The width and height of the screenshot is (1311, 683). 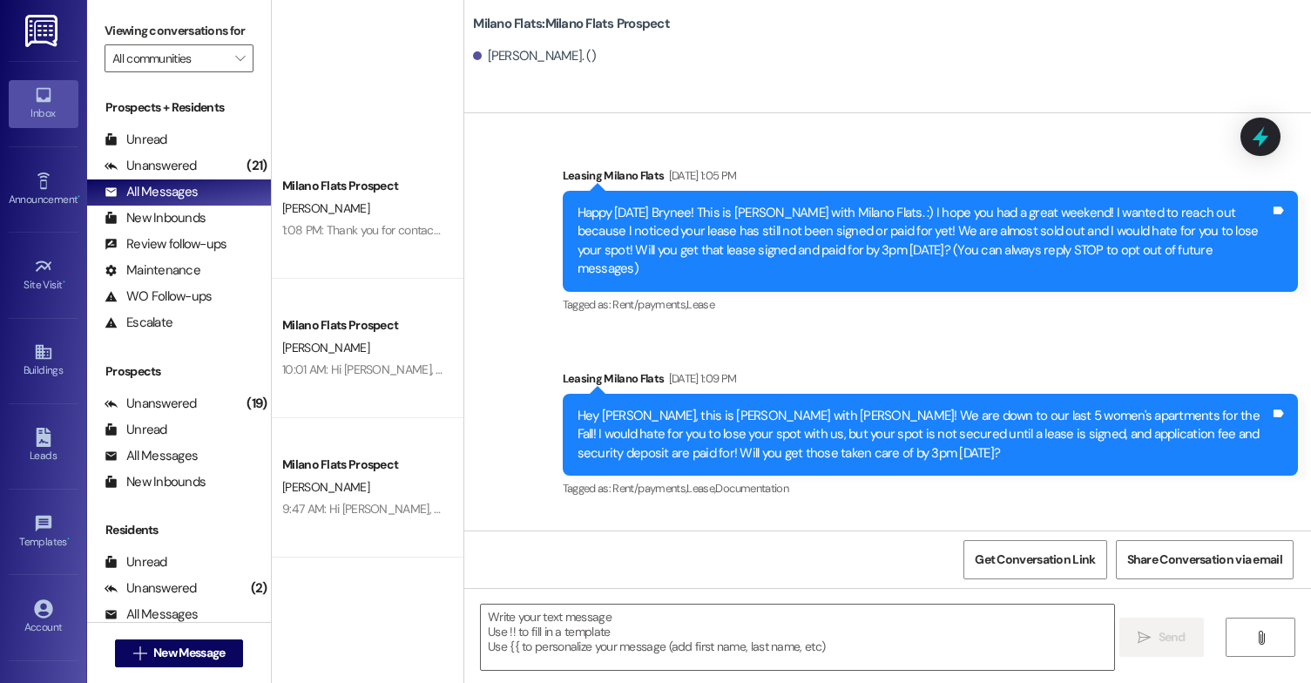 I want to click on div: Review follow-ups, so click(x=166, y=244).